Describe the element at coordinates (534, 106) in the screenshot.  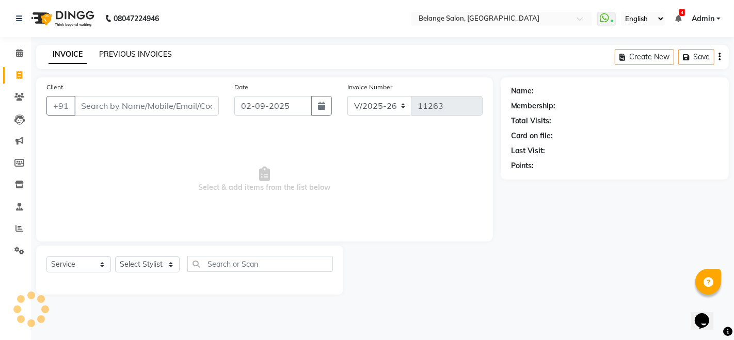
I see `div: Membership:` at that location.